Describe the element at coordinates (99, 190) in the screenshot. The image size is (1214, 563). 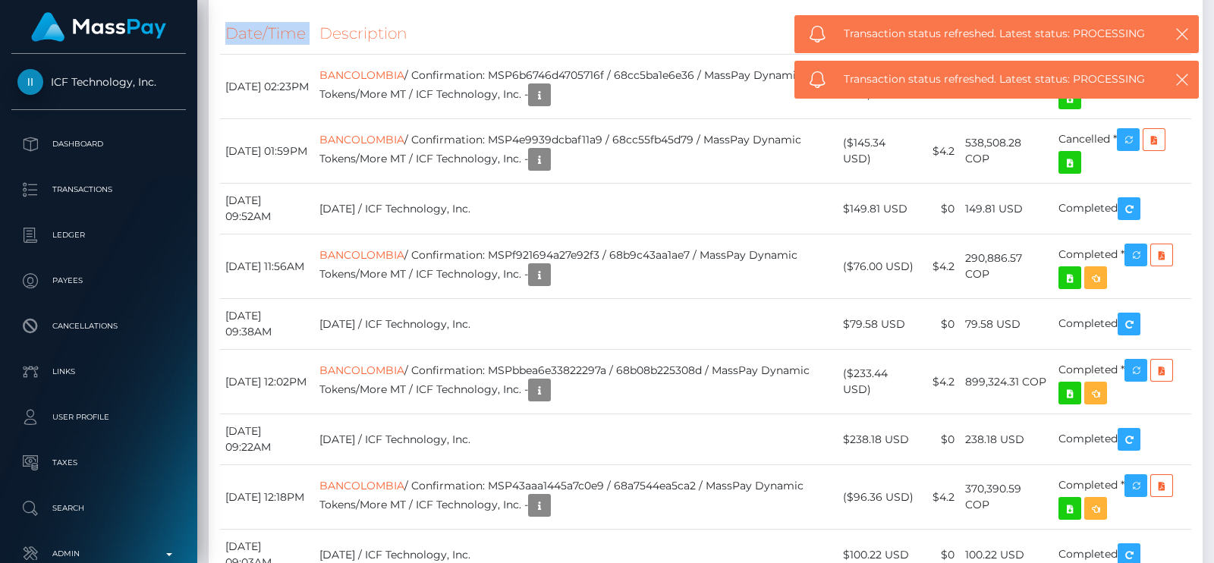
I see `a: Transactions` at that location.